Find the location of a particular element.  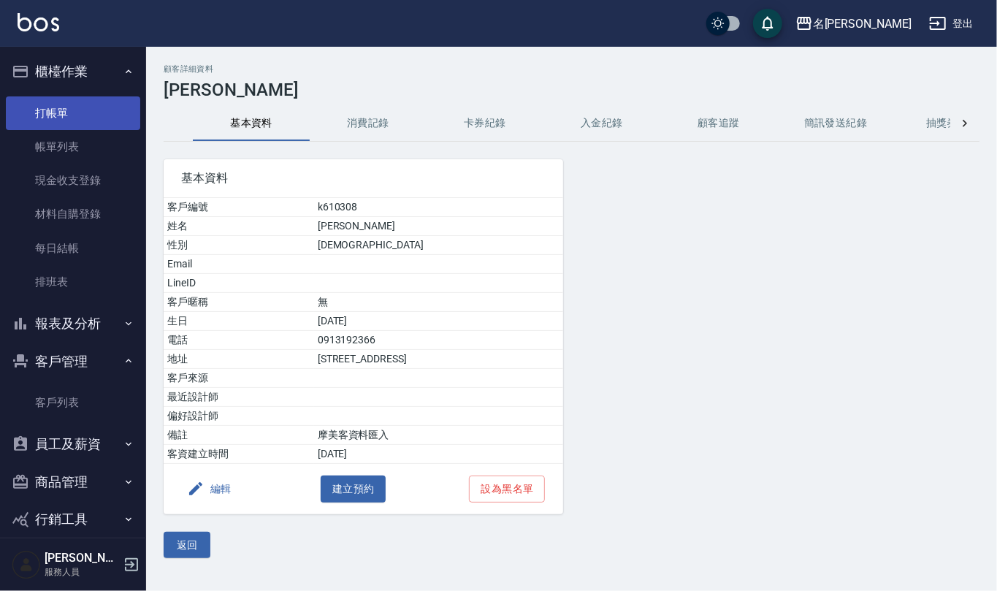

button: 登出 is located at coordinates (951, 23).